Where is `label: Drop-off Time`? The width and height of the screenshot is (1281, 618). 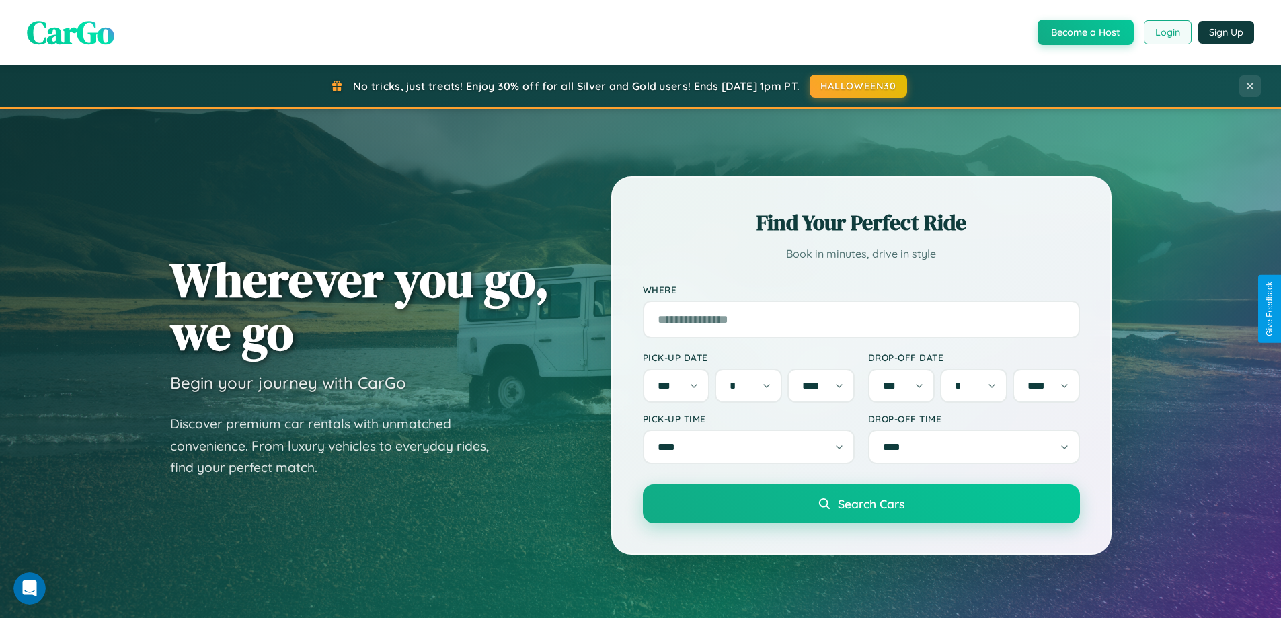 label: Drop-off Time is located at coordinates (974, 418).